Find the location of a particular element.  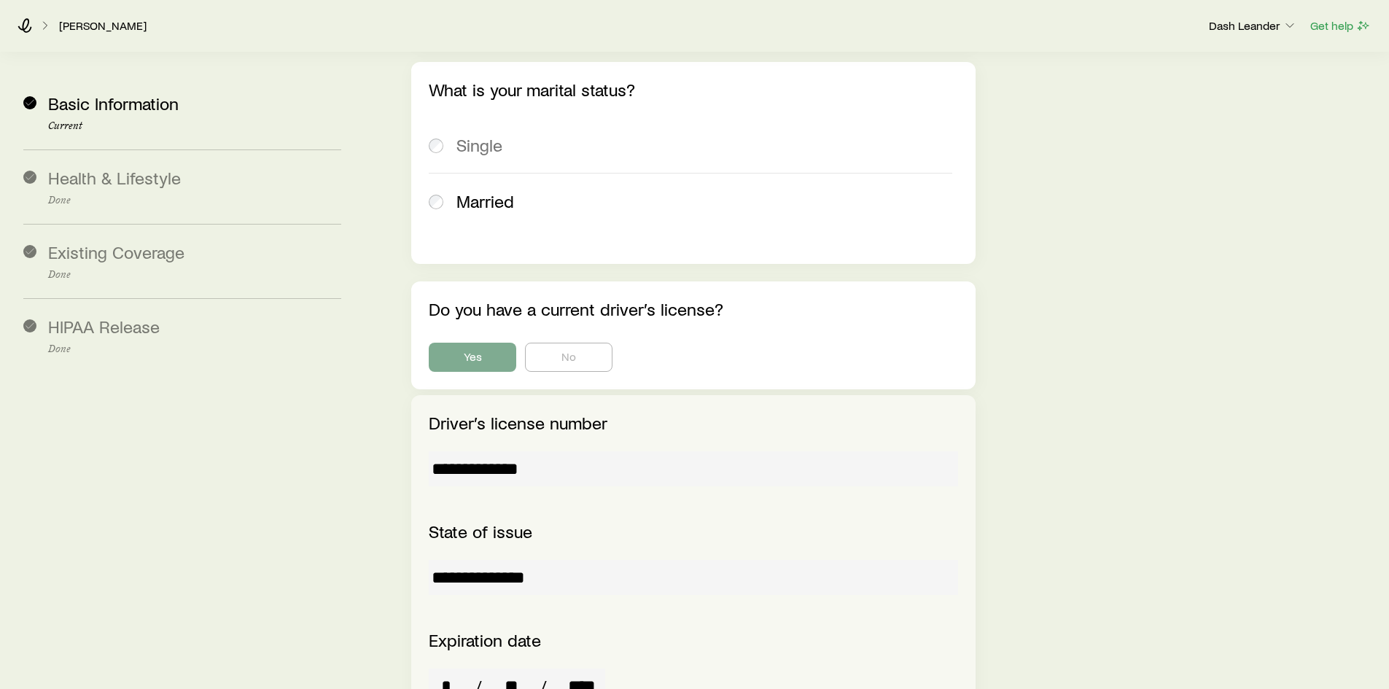

button: Dash Leander is located at coordinates (1253, 26).